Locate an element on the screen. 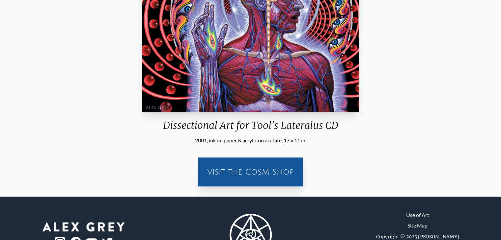  a: Site Map is located at coordinates (417, 226).